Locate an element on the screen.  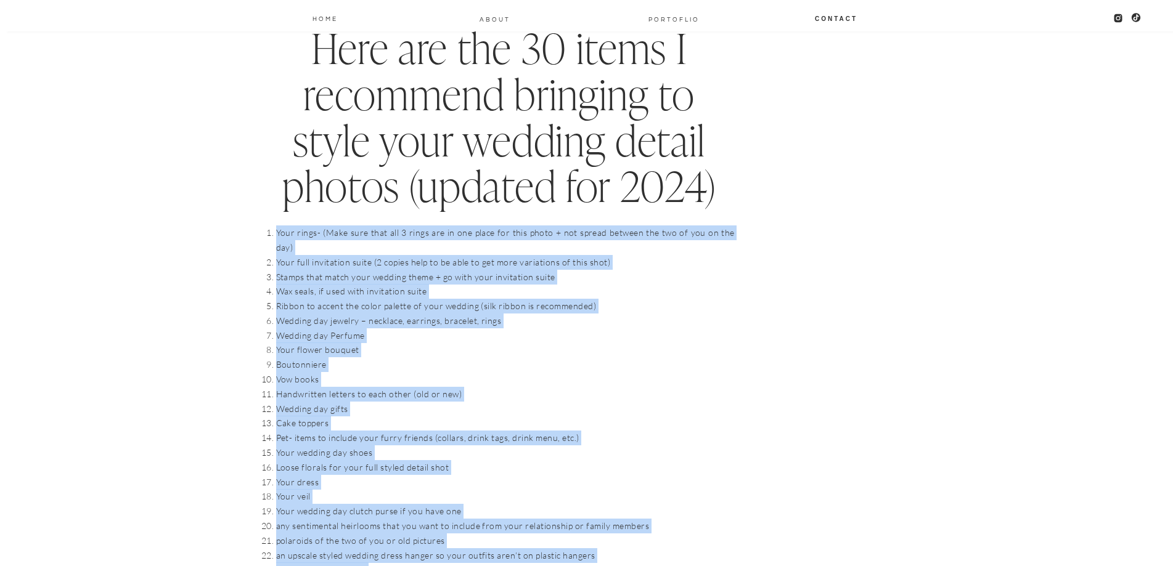
li: Boutonniere is located at coordinates (505, 365).